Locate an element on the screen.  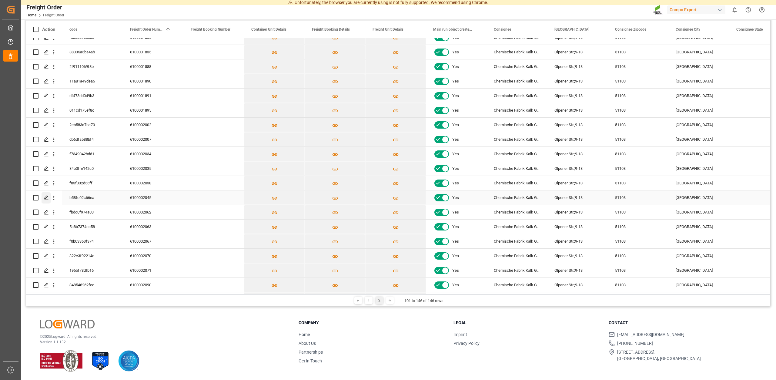
h3: Legal is located at coordinates (527, 323).